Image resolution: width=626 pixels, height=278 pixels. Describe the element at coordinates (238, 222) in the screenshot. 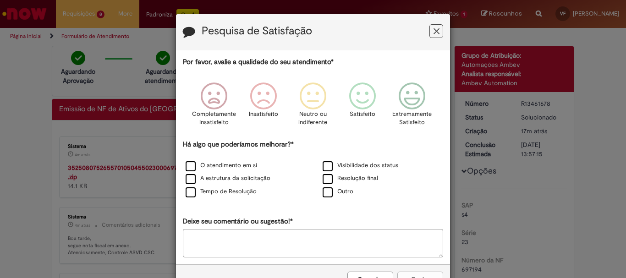

I see `label: Deixe seu comentário ou sugestão!*` at that location.